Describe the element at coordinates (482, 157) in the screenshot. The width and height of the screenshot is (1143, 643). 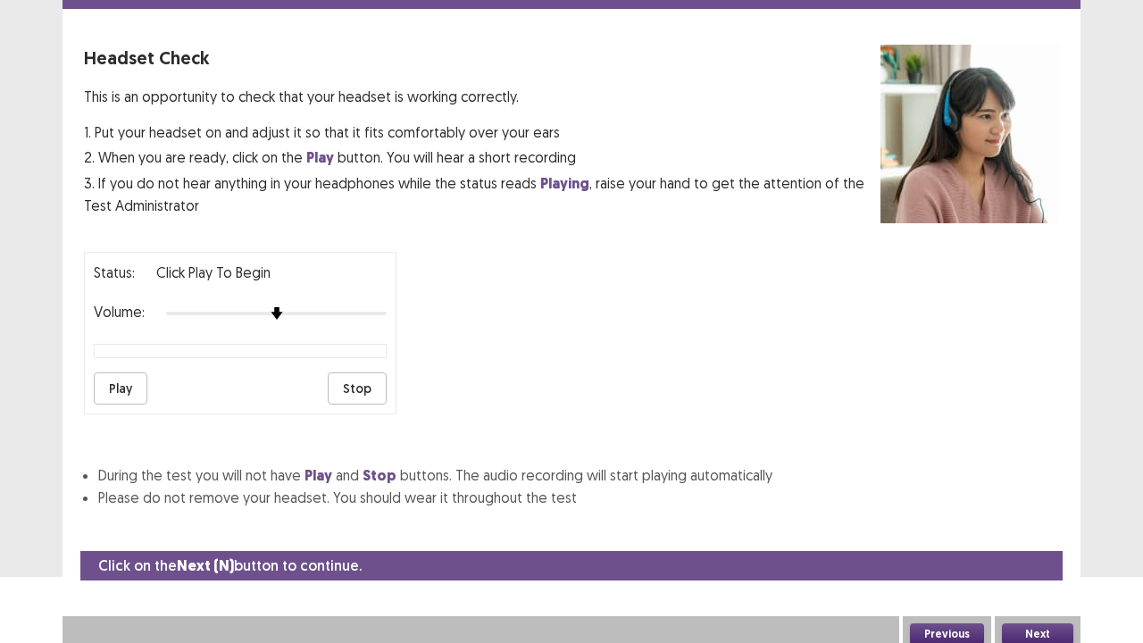
I see `p: 2. When you are ready, click on the button. You will hear a short recording` at that location.